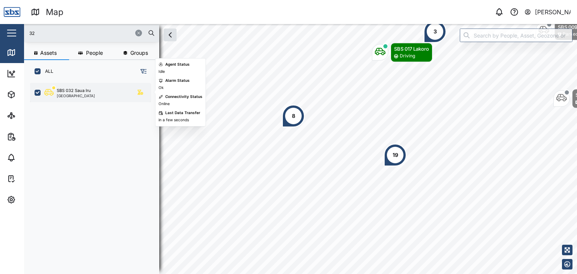  I want to click on div: Assets, so click(31, 95).